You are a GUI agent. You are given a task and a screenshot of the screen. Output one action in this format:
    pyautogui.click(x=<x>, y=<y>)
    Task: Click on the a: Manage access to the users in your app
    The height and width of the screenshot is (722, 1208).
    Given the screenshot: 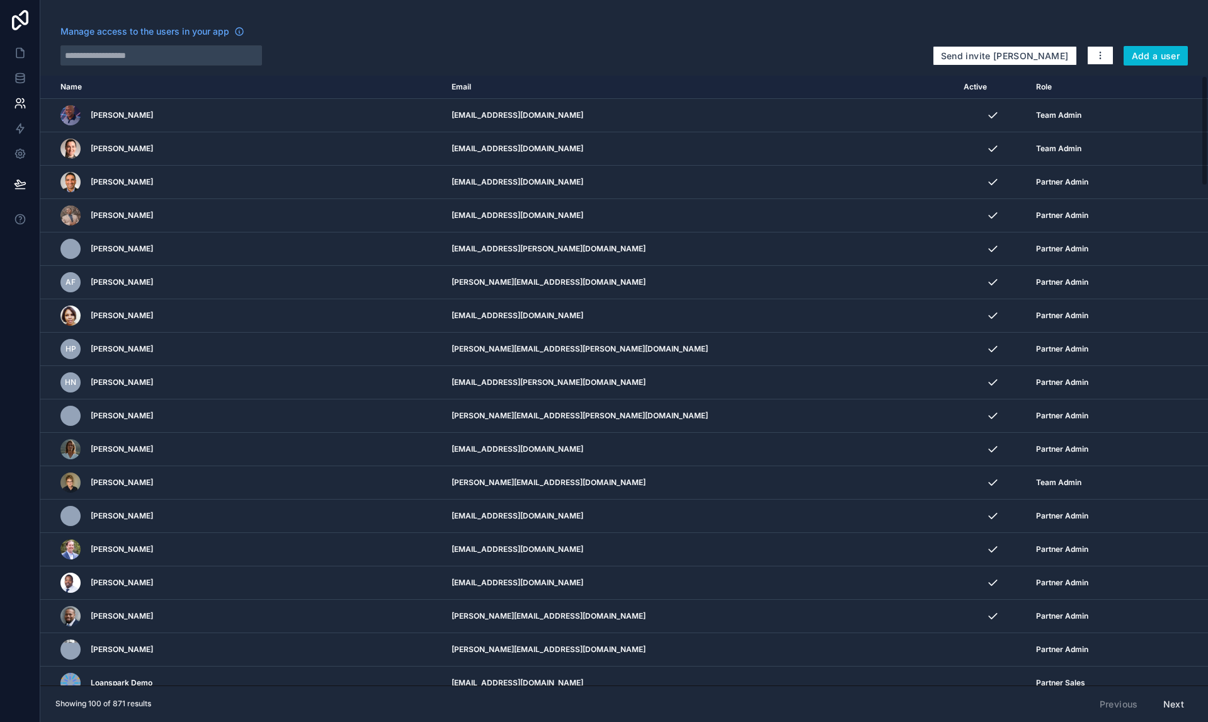 What is the action you would take?
    pyautogui.click(x=152, y=31)
    